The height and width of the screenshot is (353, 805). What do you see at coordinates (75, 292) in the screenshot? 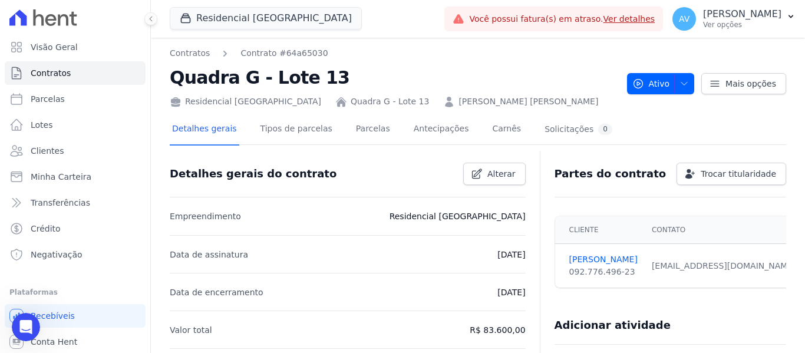
I see `div: Plataformas` at bounding box center [75, 292].